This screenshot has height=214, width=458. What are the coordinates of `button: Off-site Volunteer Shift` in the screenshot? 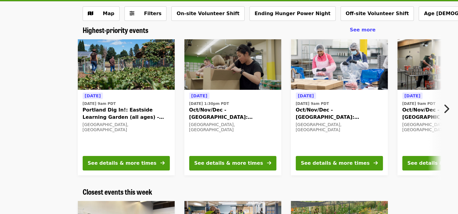 It's located at (377, 14).